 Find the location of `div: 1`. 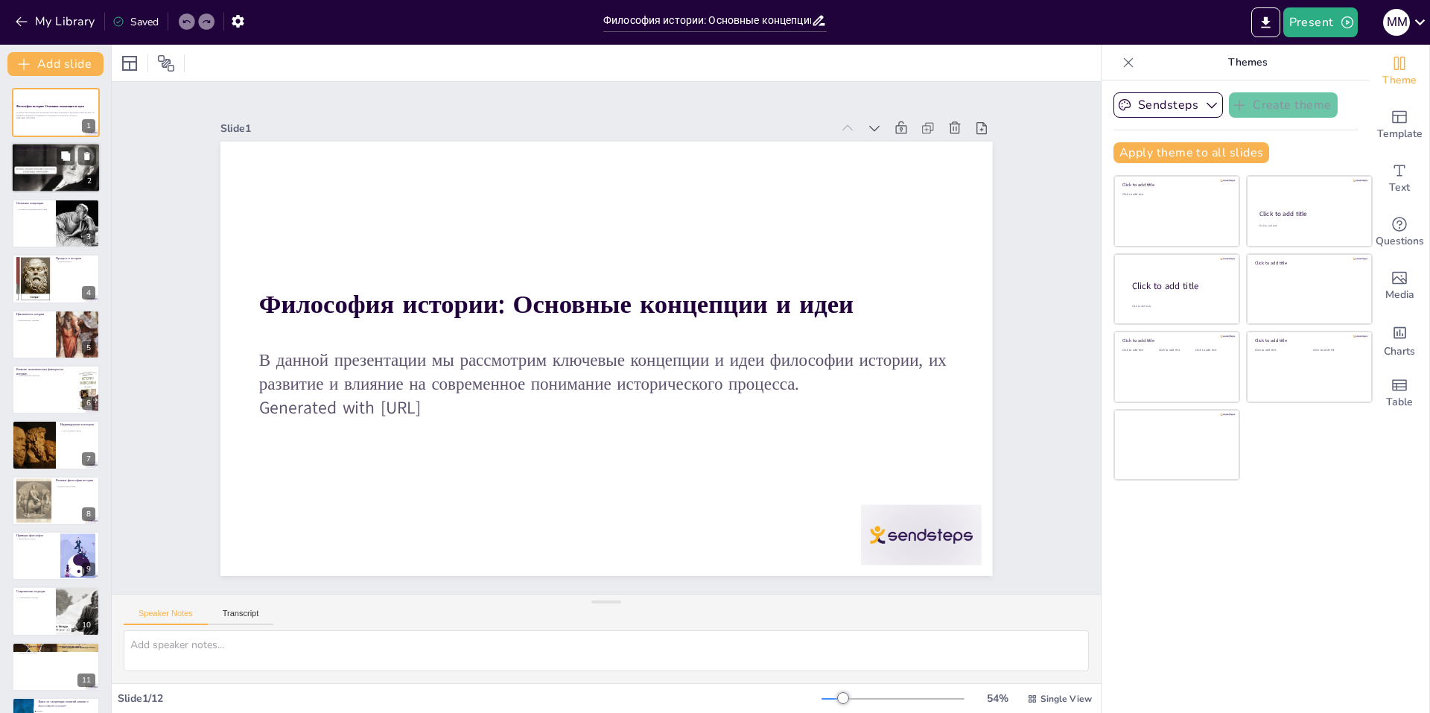

div: 1 is located at coordinates (89, 126).